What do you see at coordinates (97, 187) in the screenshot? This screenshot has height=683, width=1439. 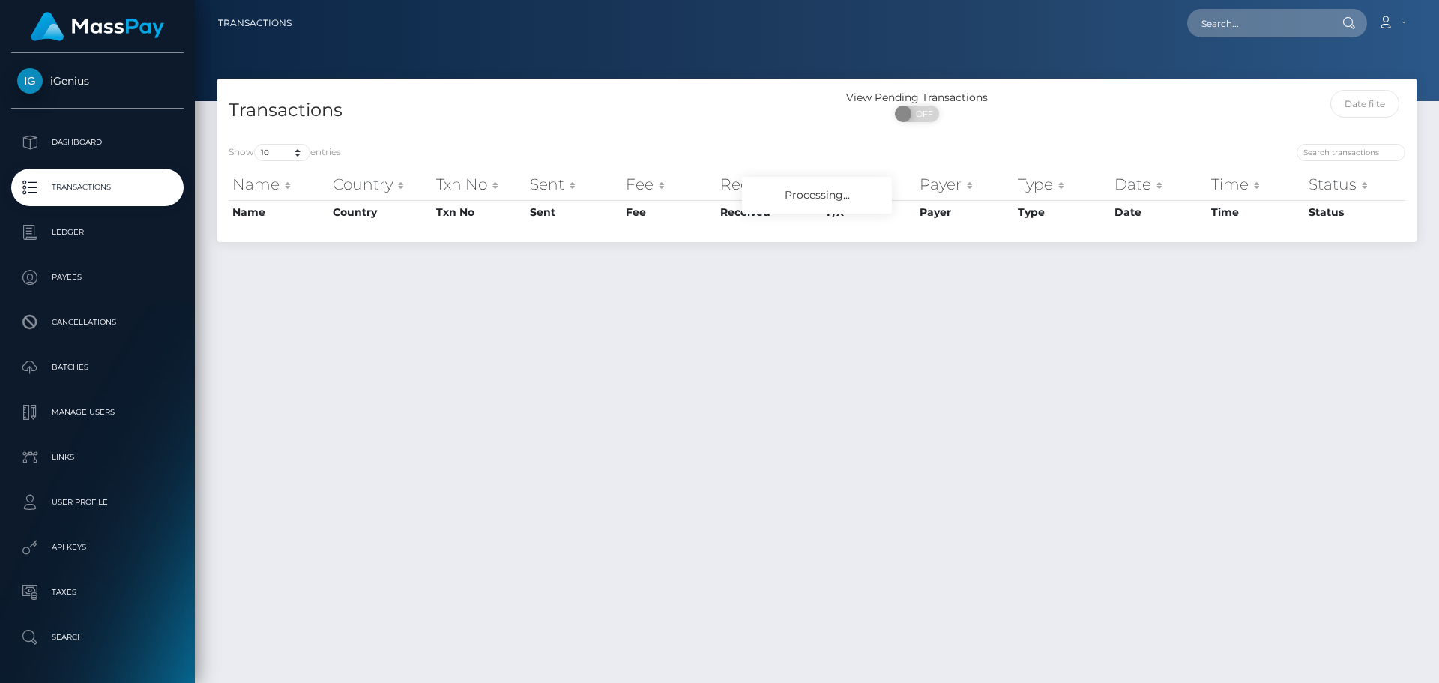 I see `p: Transactions` at bounding box center [97, 187].